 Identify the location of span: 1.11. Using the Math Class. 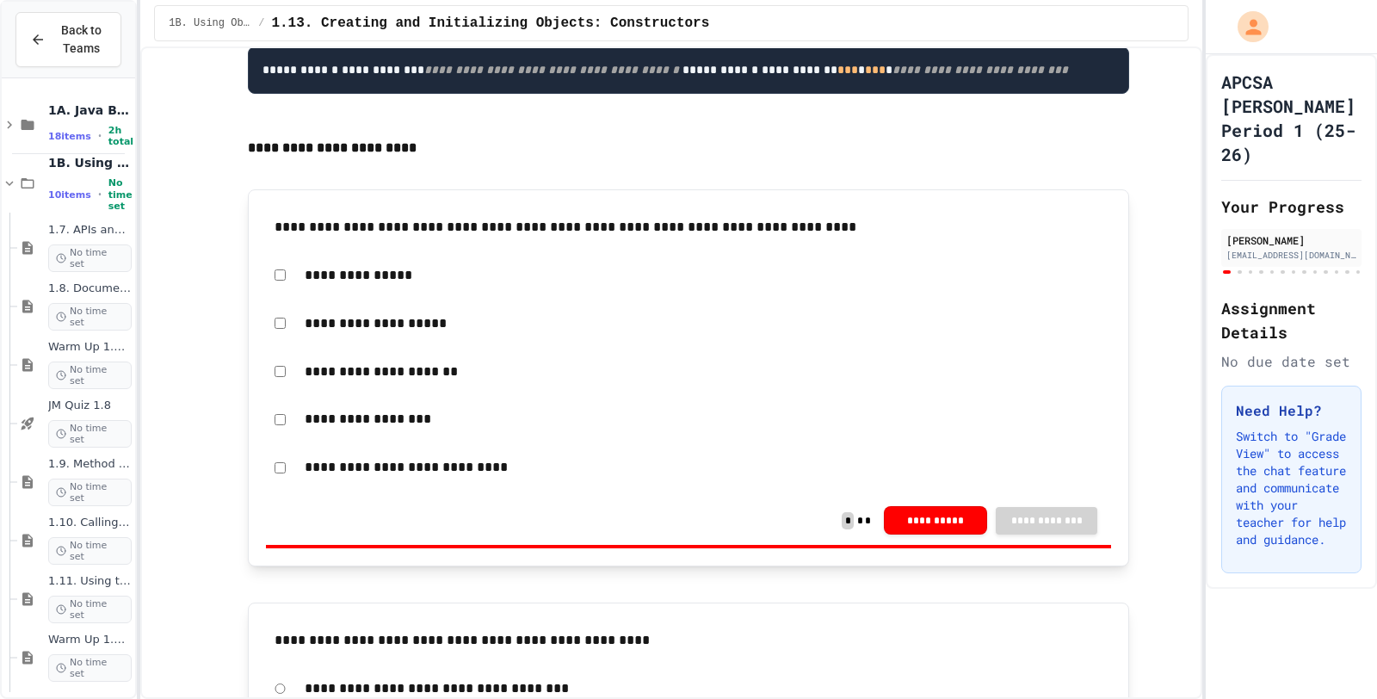
(89, 581).